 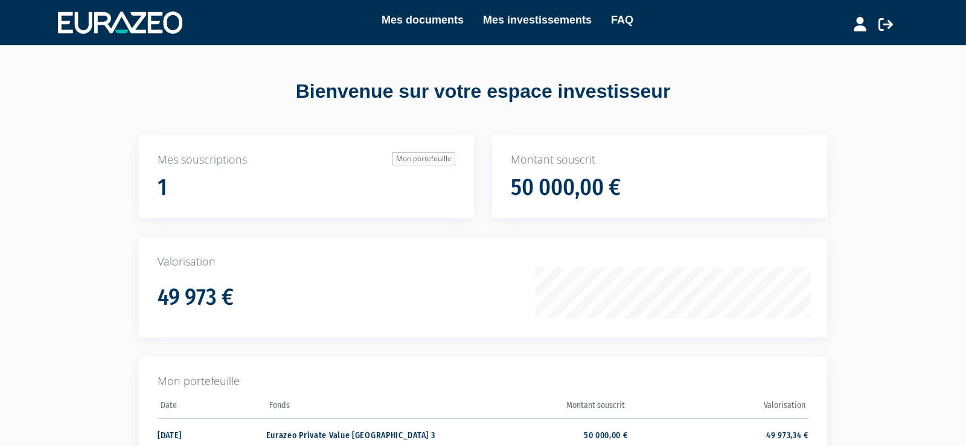 What do you see at coordinates (356, 408) in the screenshot?
I see `th: Fonds` at bounding box center [356, 408].